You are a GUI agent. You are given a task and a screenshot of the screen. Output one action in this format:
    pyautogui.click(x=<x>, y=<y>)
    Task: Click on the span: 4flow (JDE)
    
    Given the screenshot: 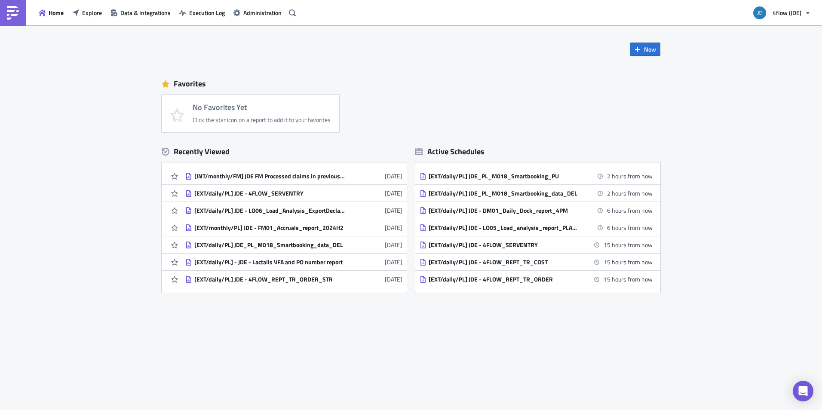 What is the action you would take?
    pyautogui.click(x=787, y=12)
    